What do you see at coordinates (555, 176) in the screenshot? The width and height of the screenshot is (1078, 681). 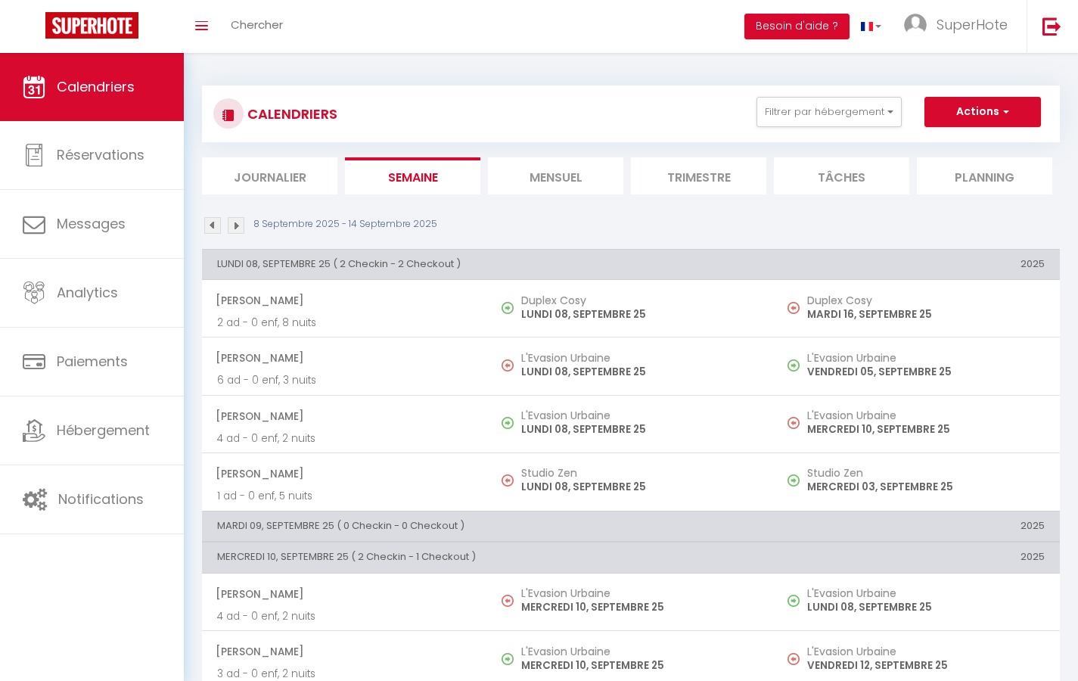 I see `li: Mensuel` at bounding box center [555, 176].